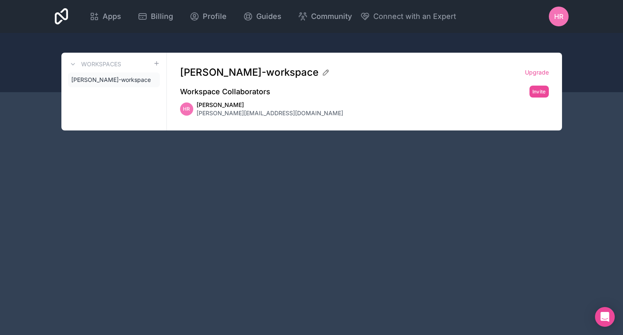 Image resolution: width=623 pixels, height=335 pixels. What do you see at coordinates (101, 64) in the screenshot?
I see `h3: Workspaces` at bounding box center [101, 64].